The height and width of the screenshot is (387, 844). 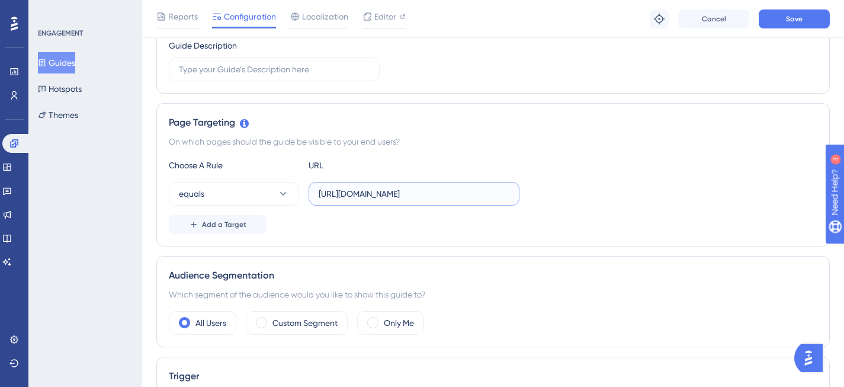 What do you see at coordinates (414, 194) in the screenshot?
I see `input: yourwebsite.com/path` at bounding box center [414, 194].